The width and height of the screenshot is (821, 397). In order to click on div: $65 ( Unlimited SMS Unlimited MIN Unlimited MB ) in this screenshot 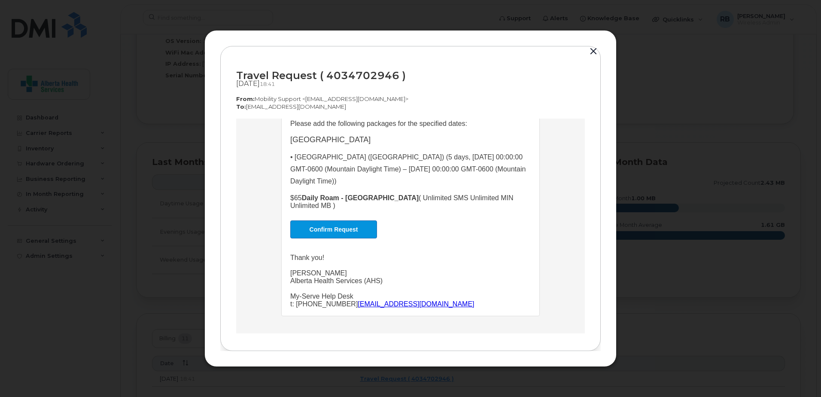, I will do `click(174, 83)`.